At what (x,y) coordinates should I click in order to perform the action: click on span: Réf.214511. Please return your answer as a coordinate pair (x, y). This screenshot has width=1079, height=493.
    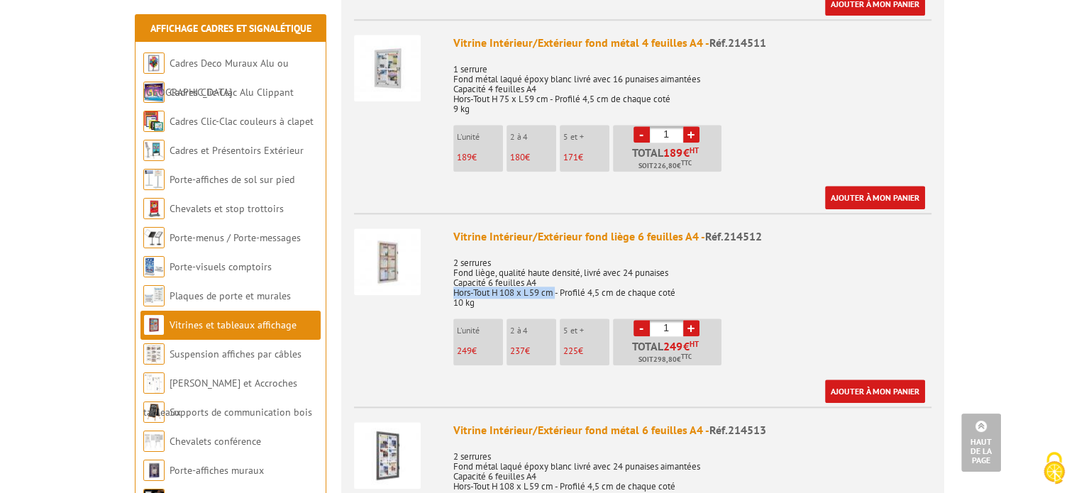
    Looking at the image, I should click on (738, 43).